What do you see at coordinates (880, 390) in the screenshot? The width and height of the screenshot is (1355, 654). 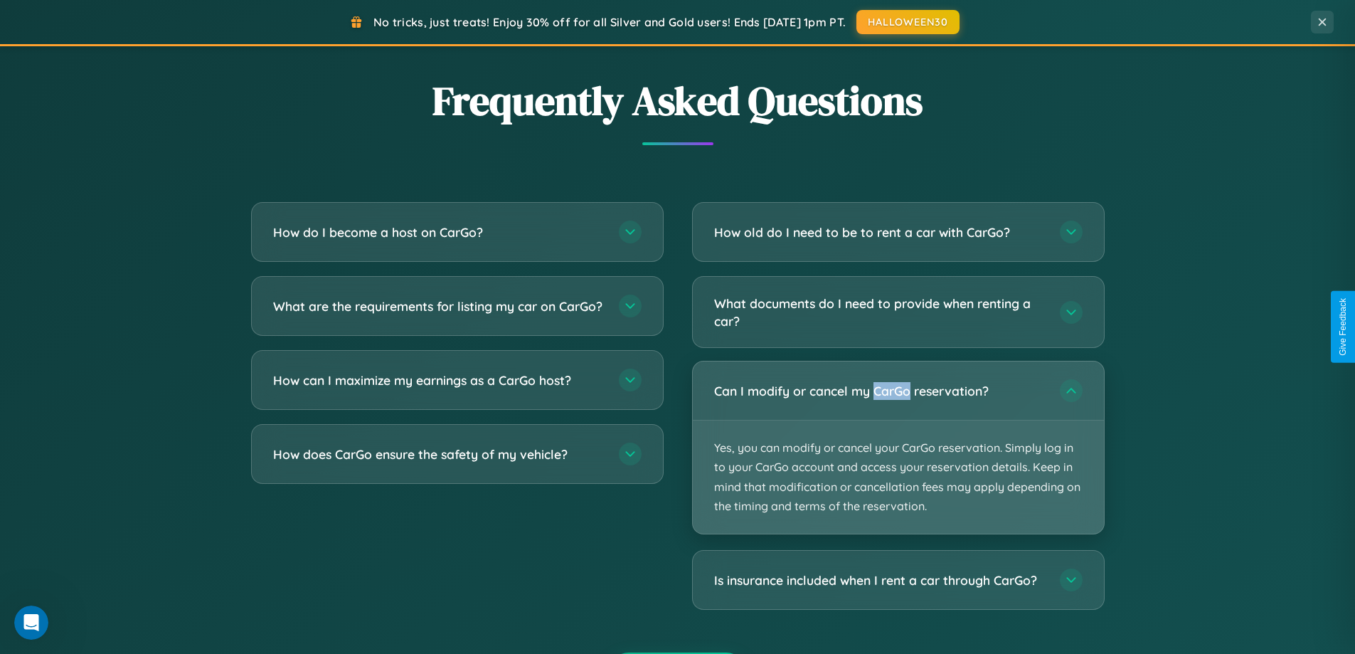 I see `h3: Can I modify or cancel my CarGo reservation?` at bounding box center [880, 390].